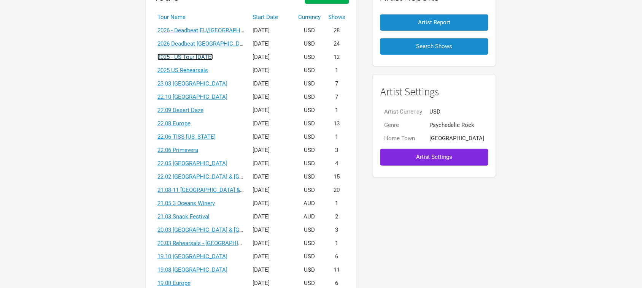 This screenshot has width=642, height=288. I want to click on a: 22.08 Europe, so click(174, 124).